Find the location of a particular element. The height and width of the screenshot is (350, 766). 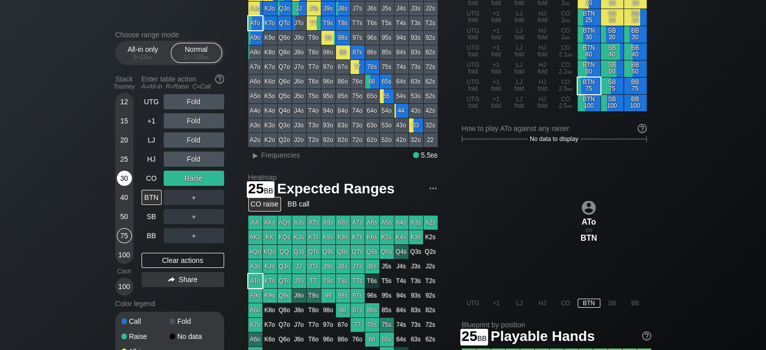

div: LJ is located at coordinates (152, 140).